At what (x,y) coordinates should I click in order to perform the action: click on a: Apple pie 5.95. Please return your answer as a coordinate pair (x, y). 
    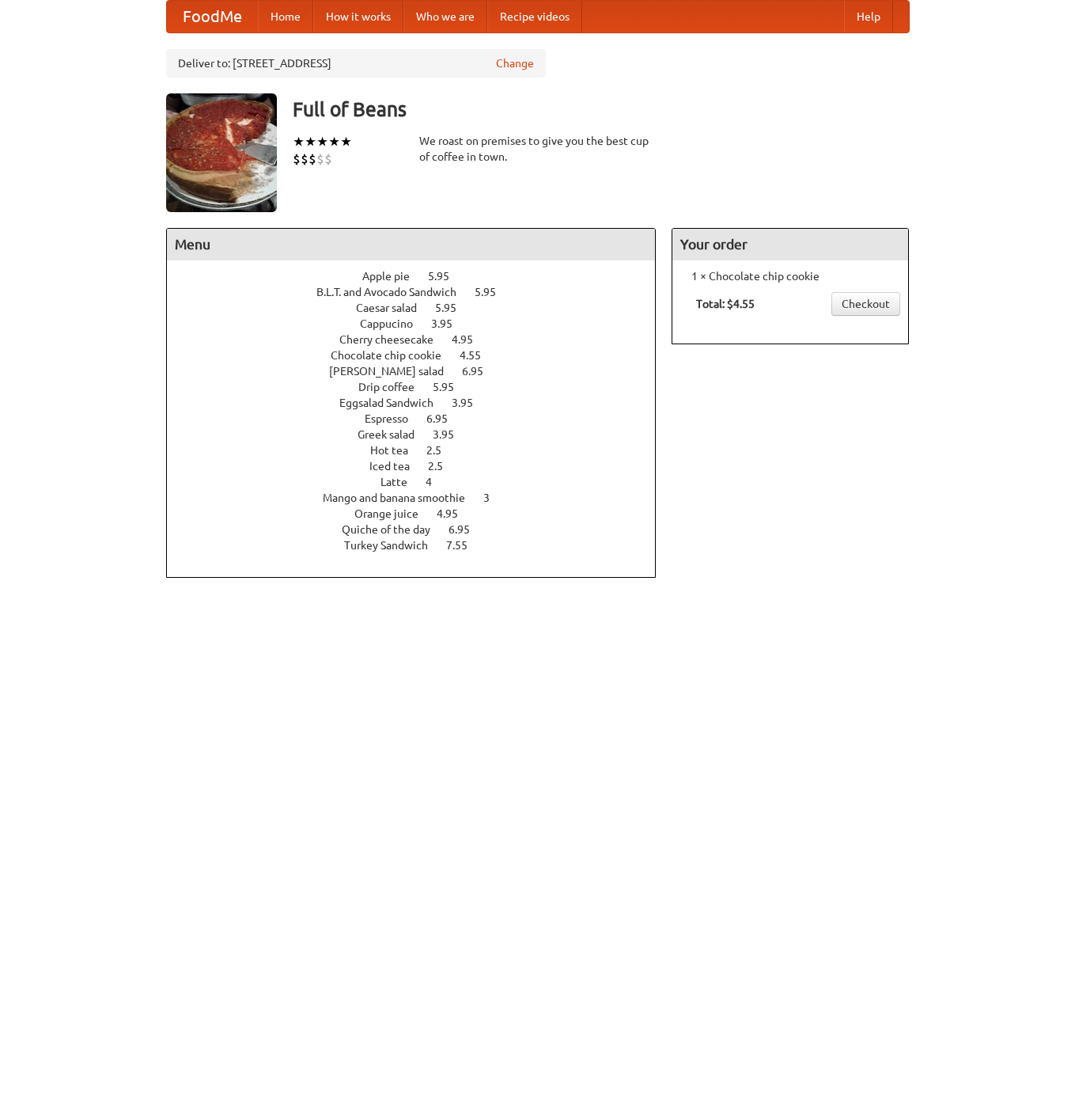
    Looking at the image, I should click on (420, 276).